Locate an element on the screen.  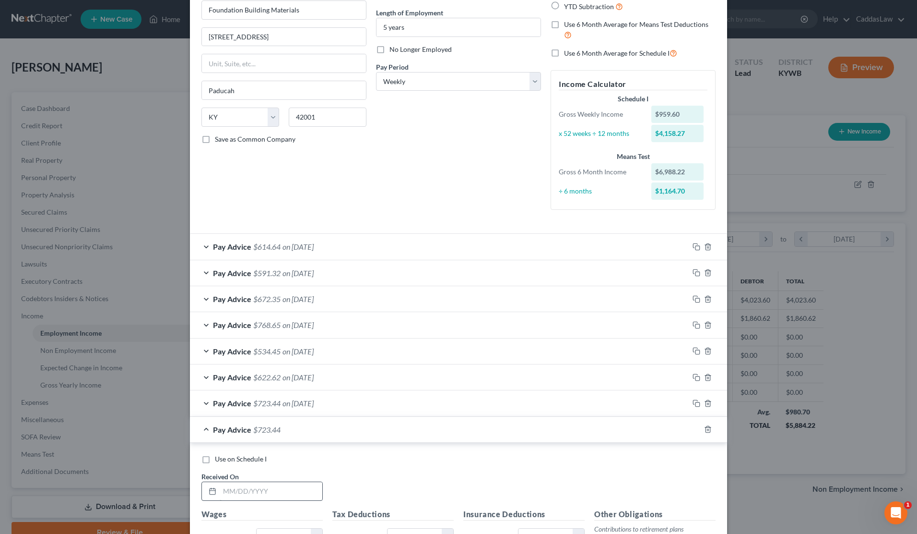
span: Pay Period is located at coordinates (392, 67).